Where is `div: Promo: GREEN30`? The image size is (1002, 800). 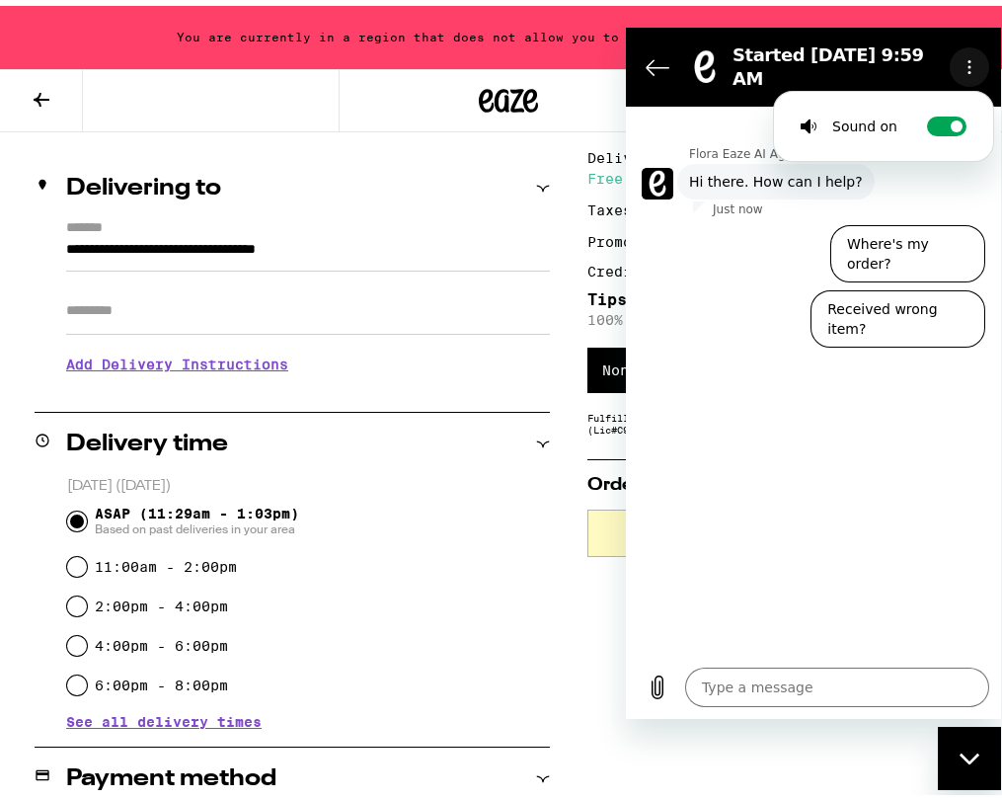
div: Promo: GREEN30 is located at coordinates (656, 236).